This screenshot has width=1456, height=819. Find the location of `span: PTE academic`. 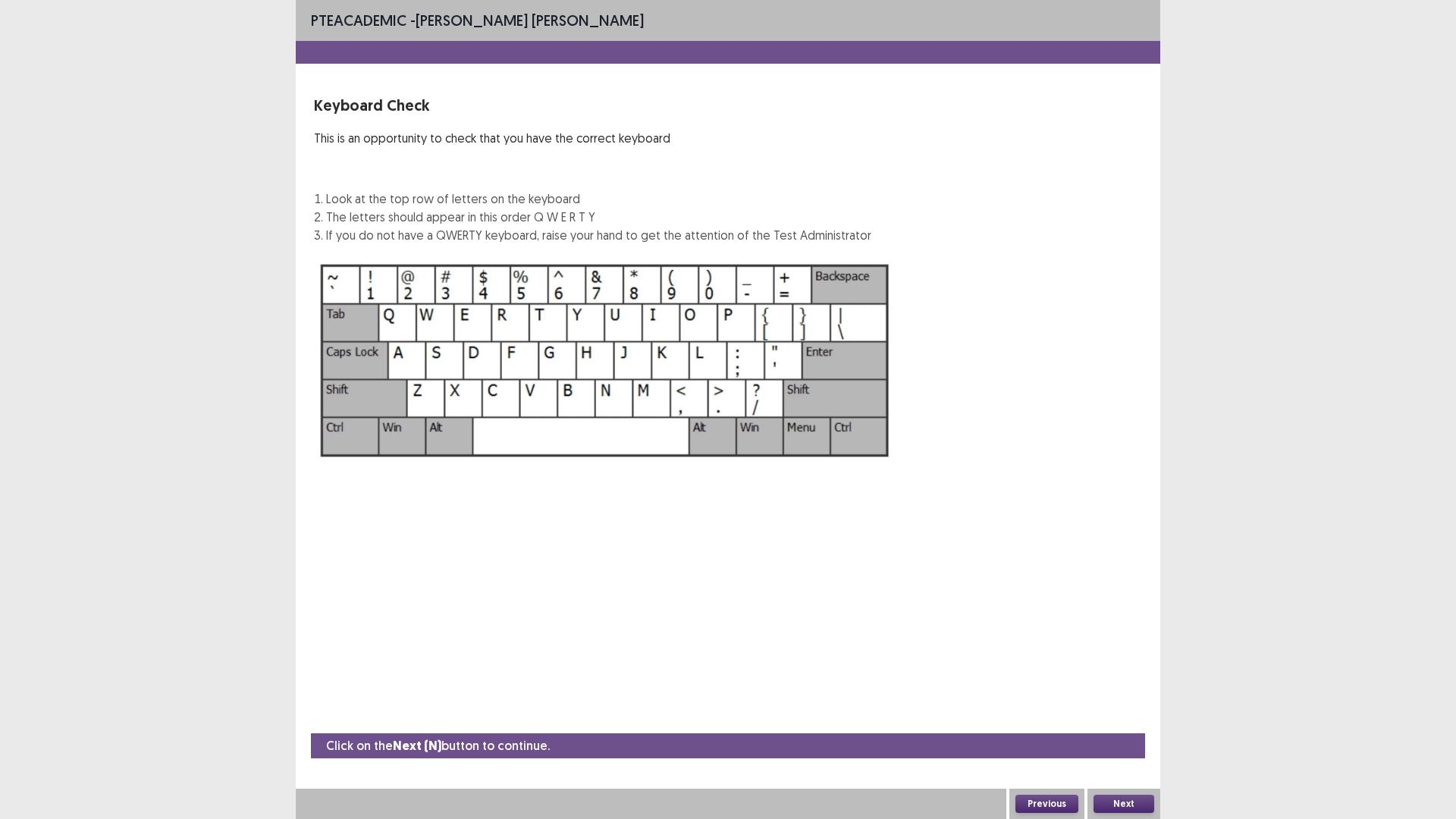

span: PTE academic is located at coordinates (359, 20).